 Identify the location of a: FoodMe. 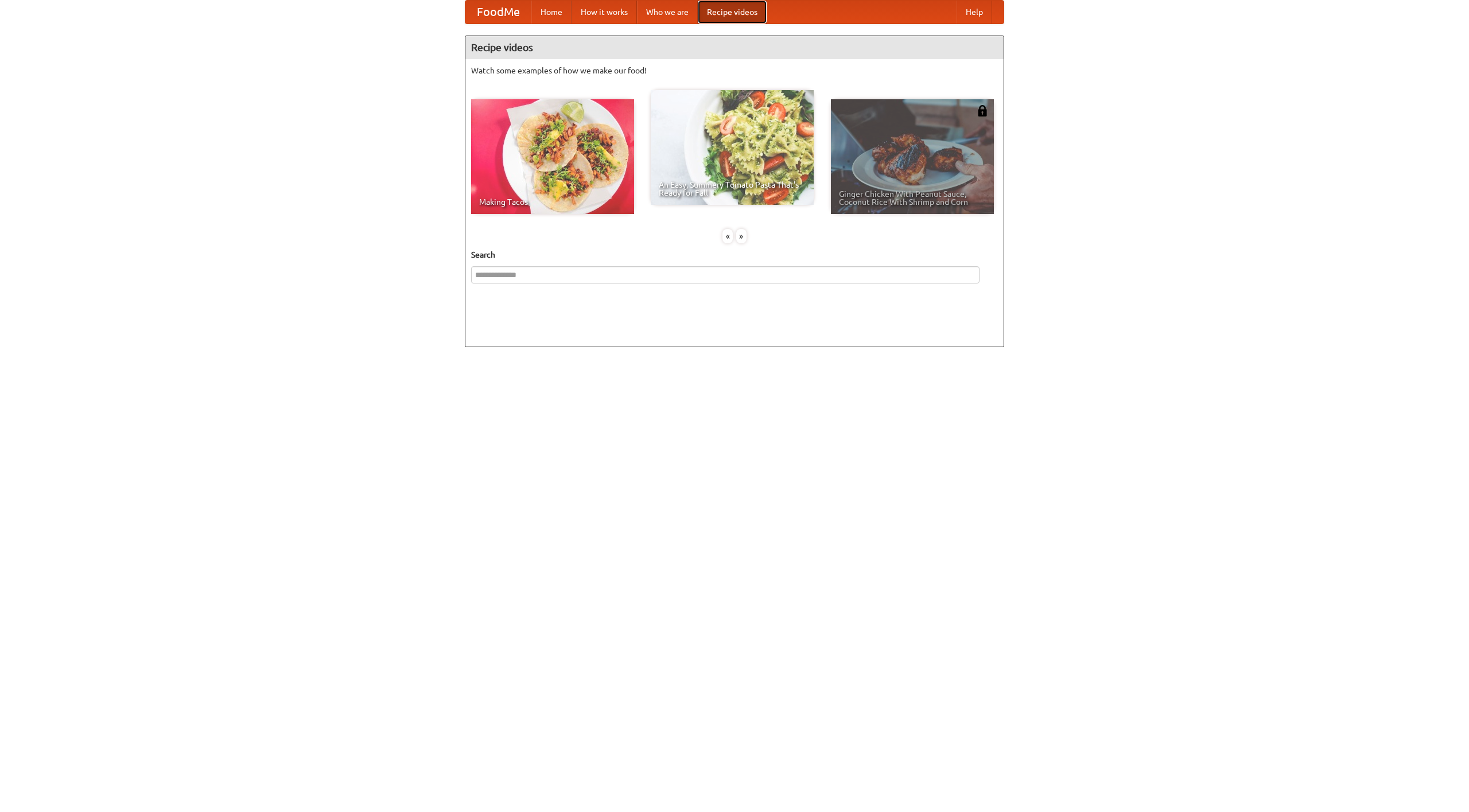
(498, 13).